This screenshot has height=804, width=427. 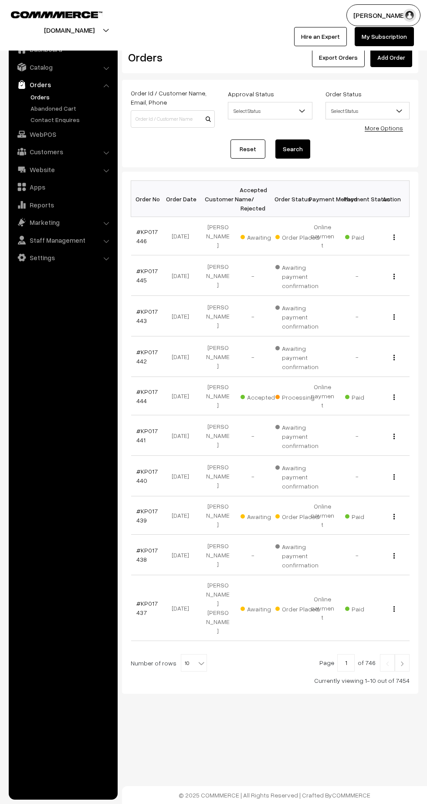 I want to click on div: Currently viewing 1-10 out of 7454, so click(x=270, y=680).